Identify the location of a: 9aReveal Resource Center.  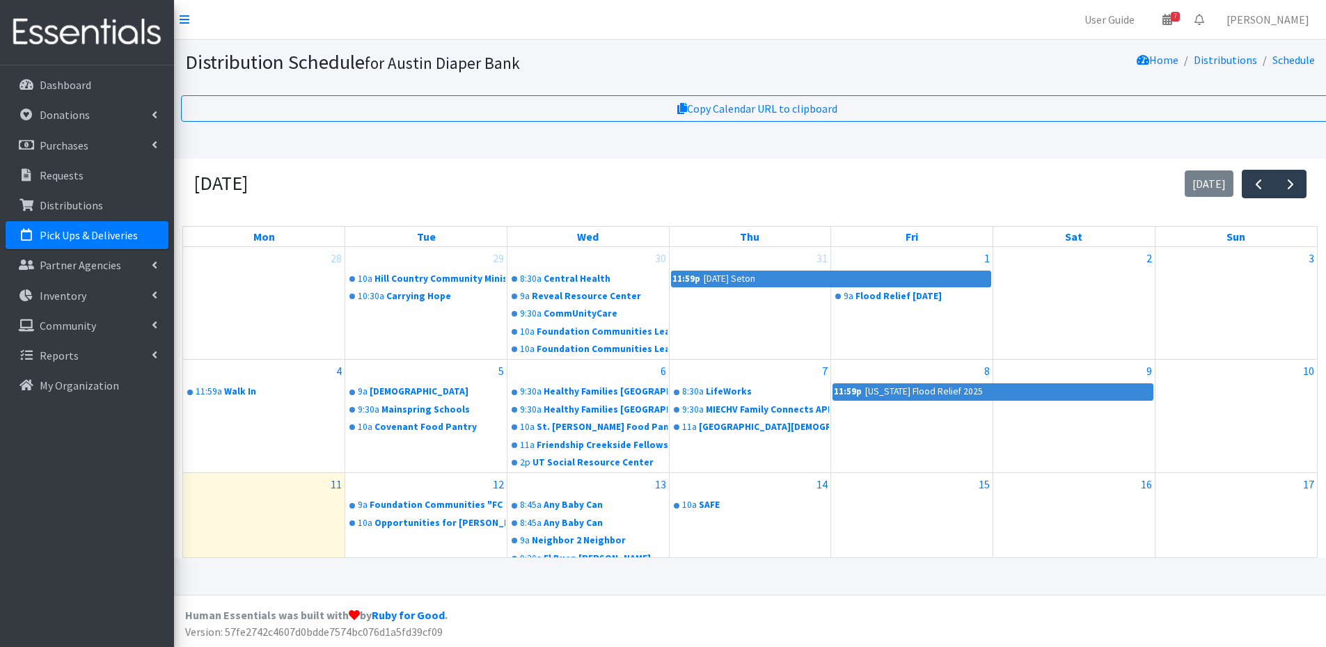
(588, 297).